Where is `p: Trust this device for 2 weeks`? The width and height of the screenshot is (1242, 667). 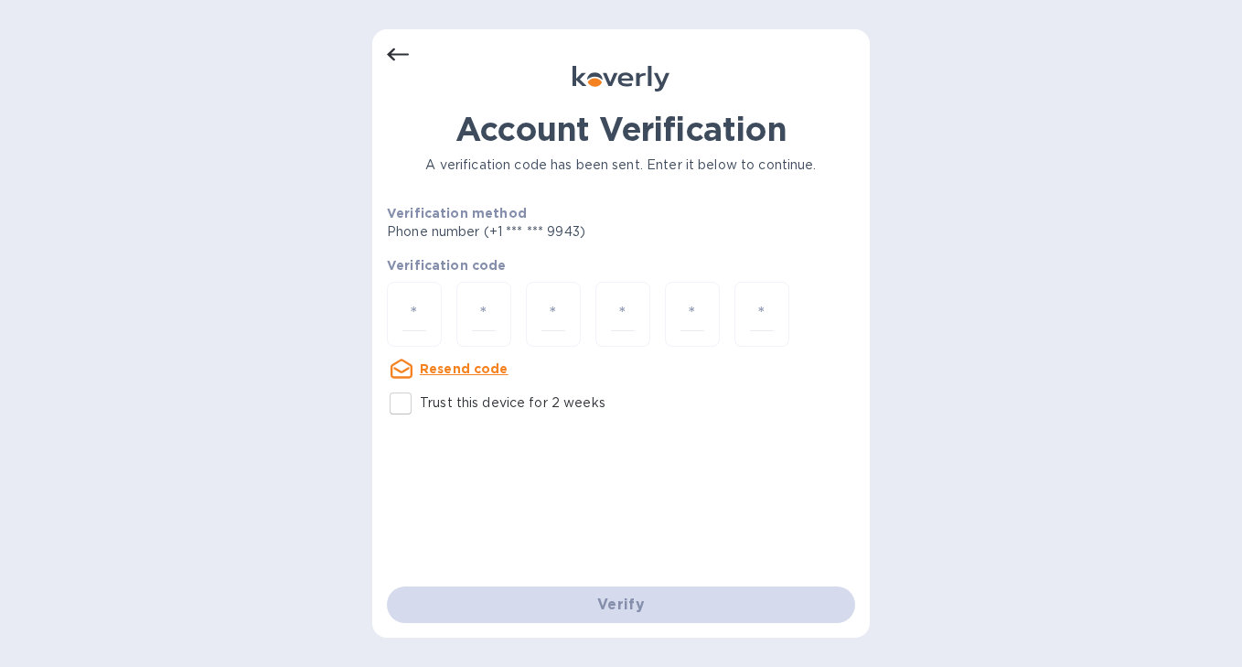
p: Trust this device for 2 weeks is located at coordinates (512, 402).